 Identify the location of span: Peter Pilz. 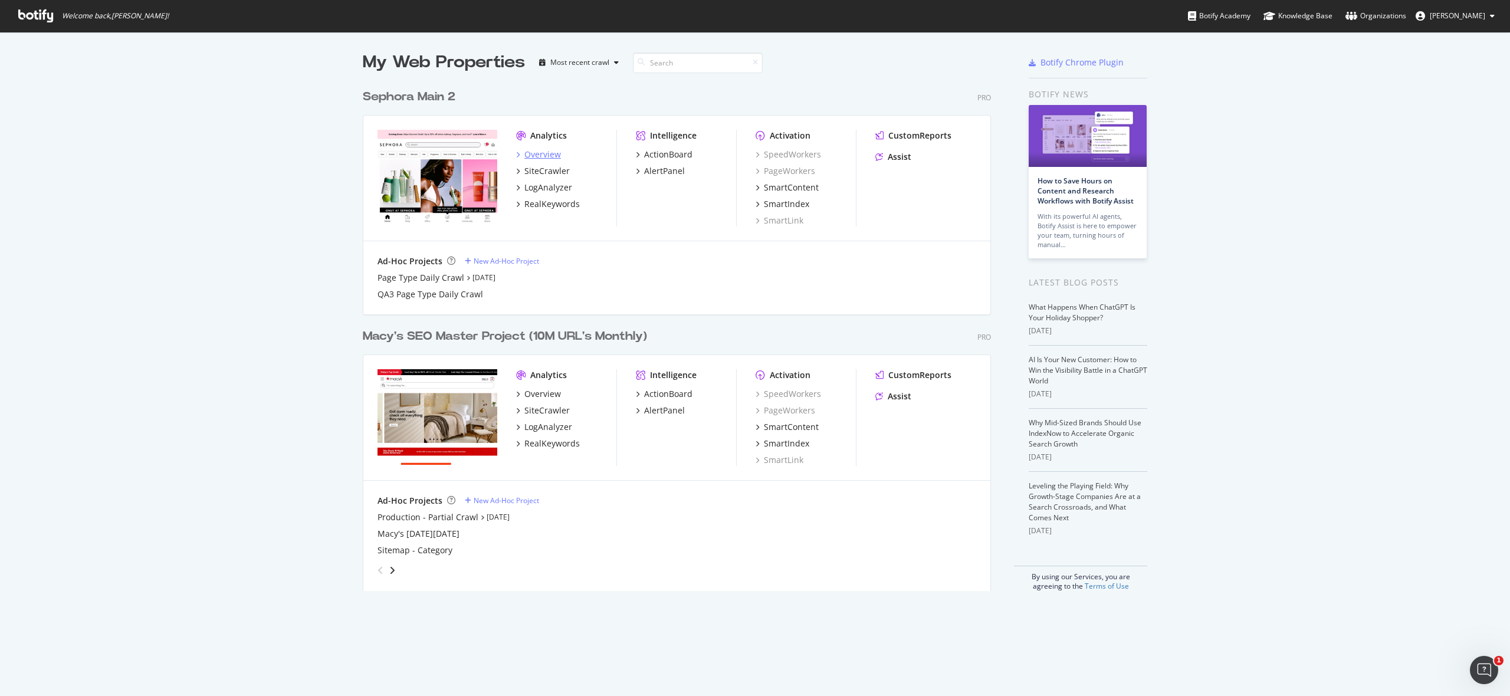
(1458, 15).